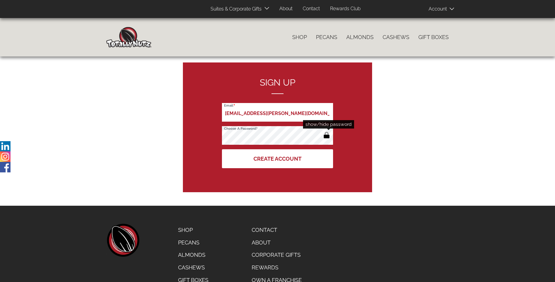  Describe the element at coordinates (433, 37) in the screenshot. I see `a: Gift Boxes` at that location.